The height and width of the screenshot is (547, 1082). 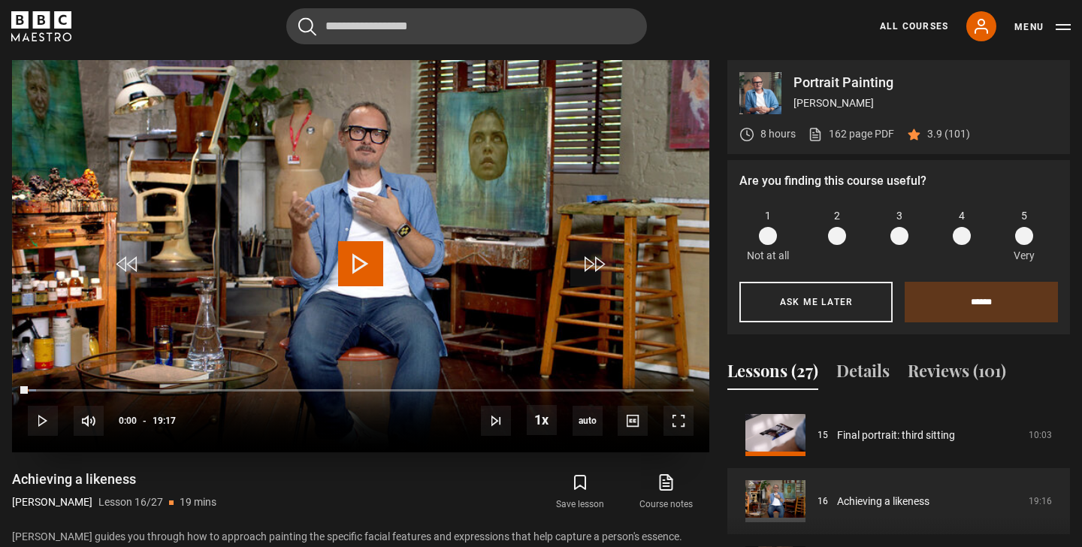 What do you see at coordinates (914, 26) in the screenshot?
I see `a: All Courses` at bounding box center [914, 26].